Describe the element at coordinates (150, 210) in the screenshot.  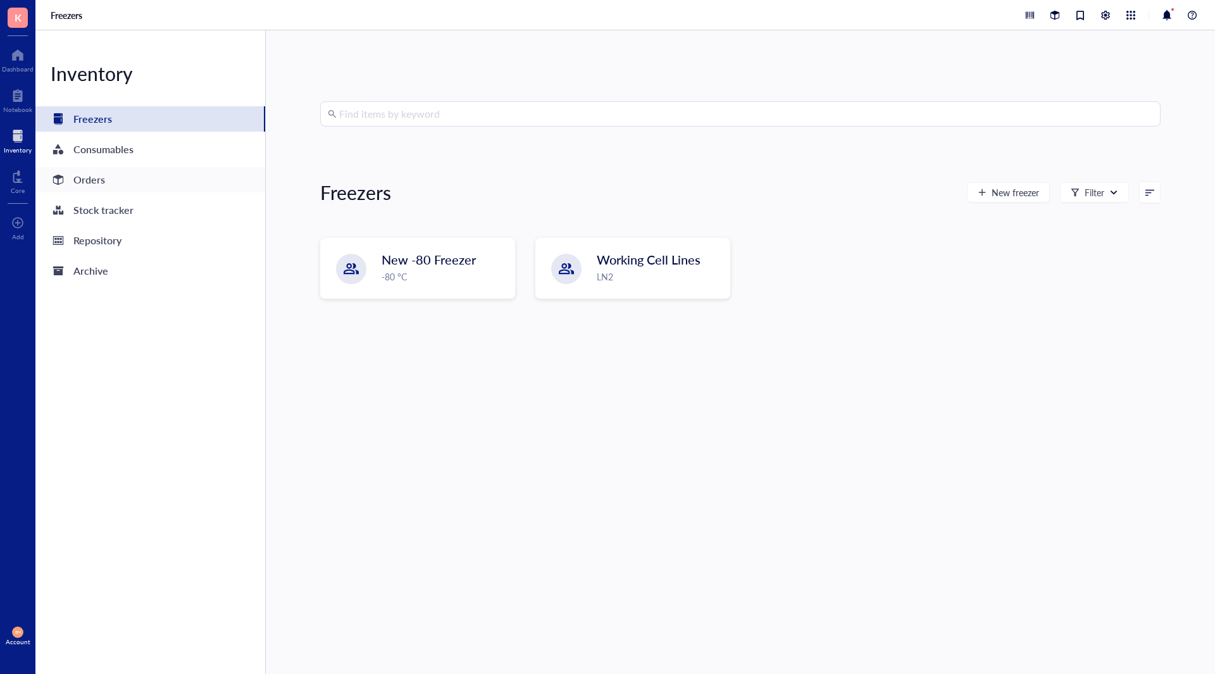
I see `a: Stock tracker` at that location.